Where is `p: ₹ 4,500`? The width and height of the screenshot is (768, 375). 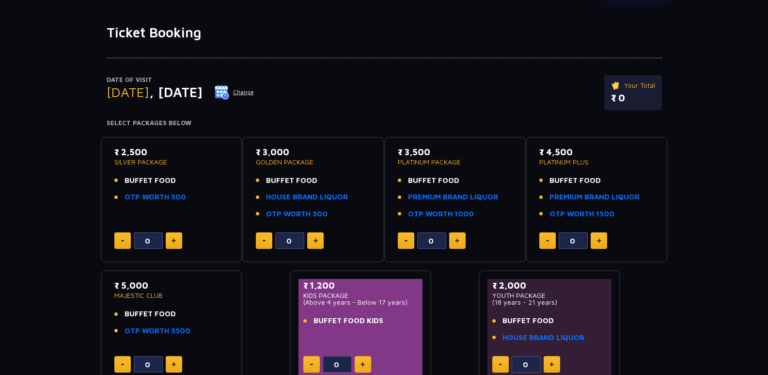
p: ₹ 4,500 is located at coordinates (597, 152).